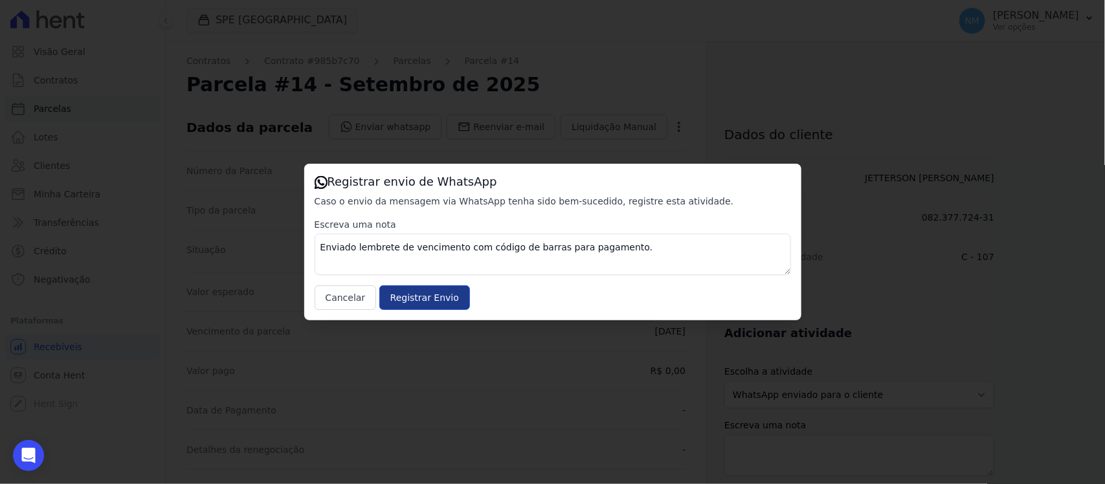 This screenshot has height=484, width=1105. What do you see at coordinates (346, 298) in the screenshot?
I see `button: Cancelar` at bounding box center [346, 298].